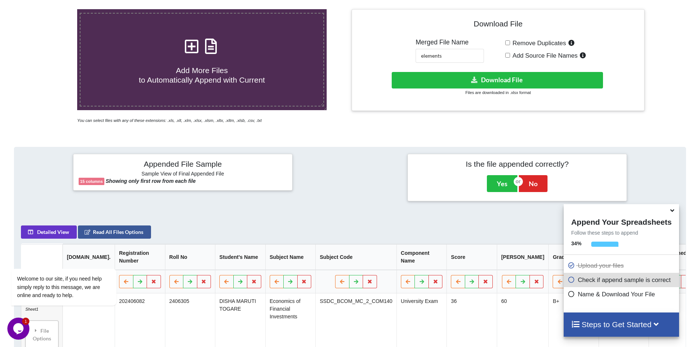 The image size is (700, 347). What do you see at coordinates (622, 294) in the screenshot?
I see `p: Name & Download Your File` at bounding box center [622, 294].